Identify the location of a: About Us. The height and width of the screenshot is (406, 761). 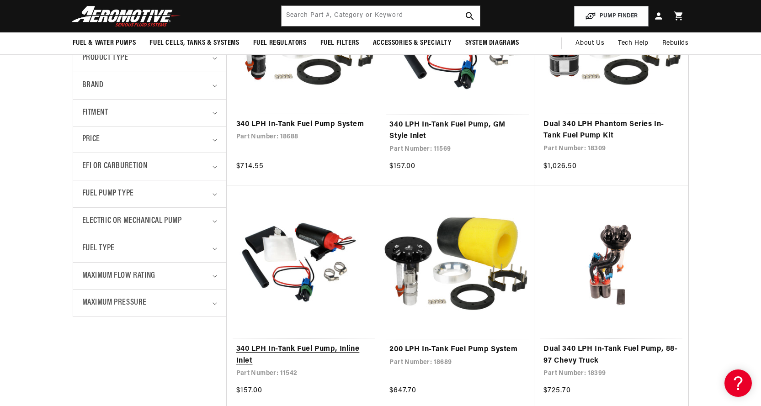
(589, 43).